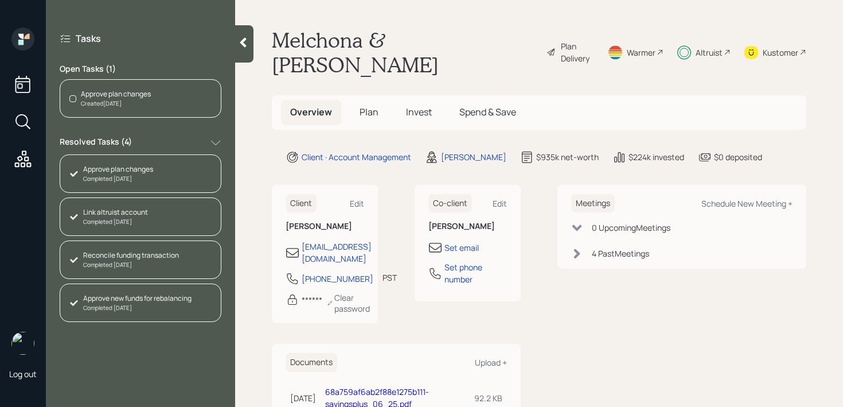  I want to click on div: $0 deposited, so click(738, 157).